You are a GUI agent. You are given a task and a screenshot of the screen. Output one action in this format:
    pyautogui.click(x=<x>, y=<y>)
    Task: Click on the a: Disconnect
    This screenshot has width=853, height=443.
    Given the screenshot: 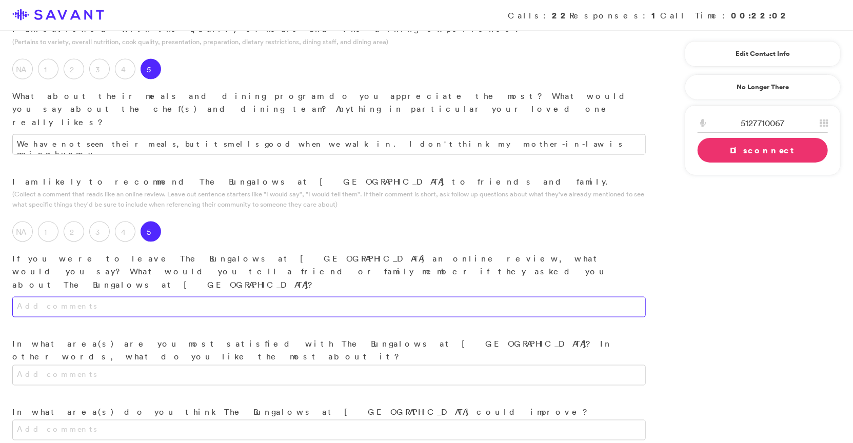 What is the action you would take?
    pyautogui.click(x=763, y=150)
    